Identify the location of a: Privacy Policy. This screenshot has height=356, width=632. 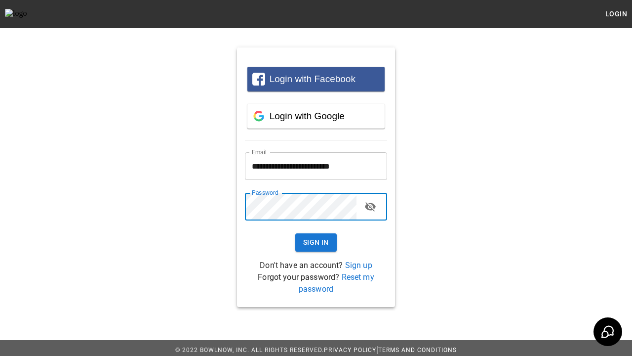
(350, 350).